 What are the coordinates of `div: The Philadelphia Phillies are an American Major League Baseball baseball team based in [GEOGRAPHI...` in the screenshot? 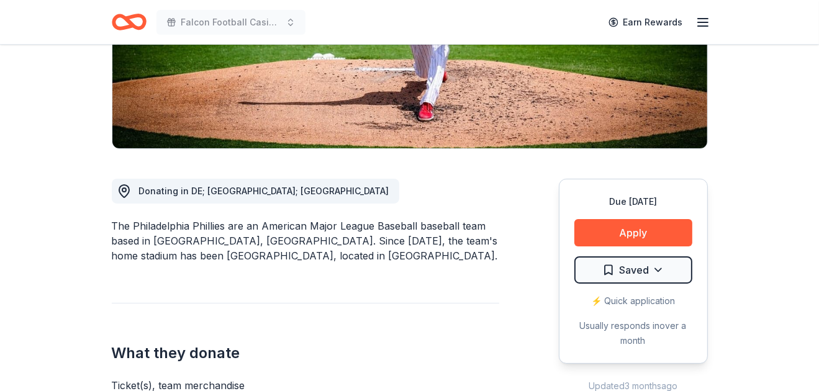 It's located at (305, 241).